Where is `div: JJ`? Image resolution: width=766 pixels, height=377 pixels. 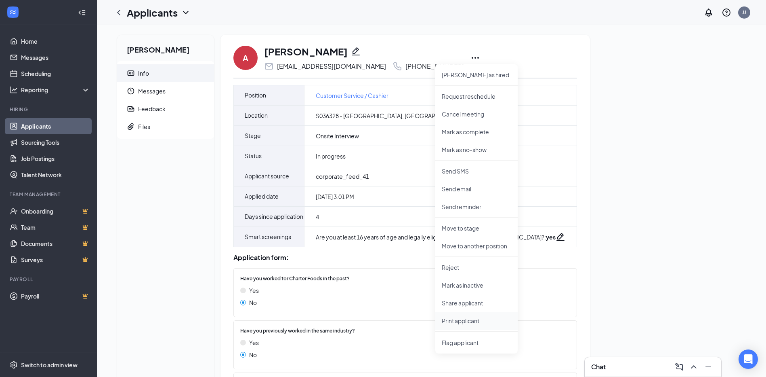 div: JJ is located at coordinates (745, 12).